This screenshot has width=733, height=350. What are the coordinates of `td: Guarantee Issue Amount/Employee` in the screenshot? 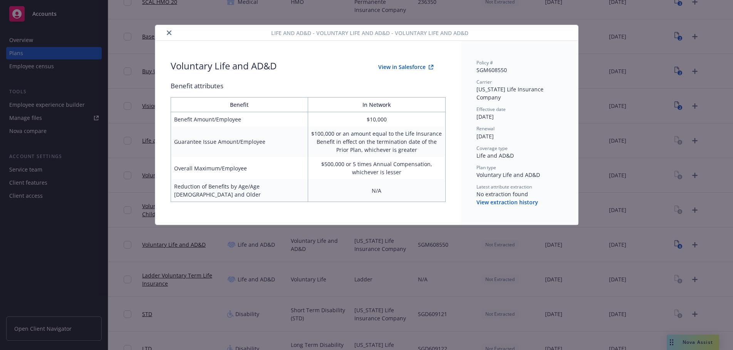 It's located at (239, 141).